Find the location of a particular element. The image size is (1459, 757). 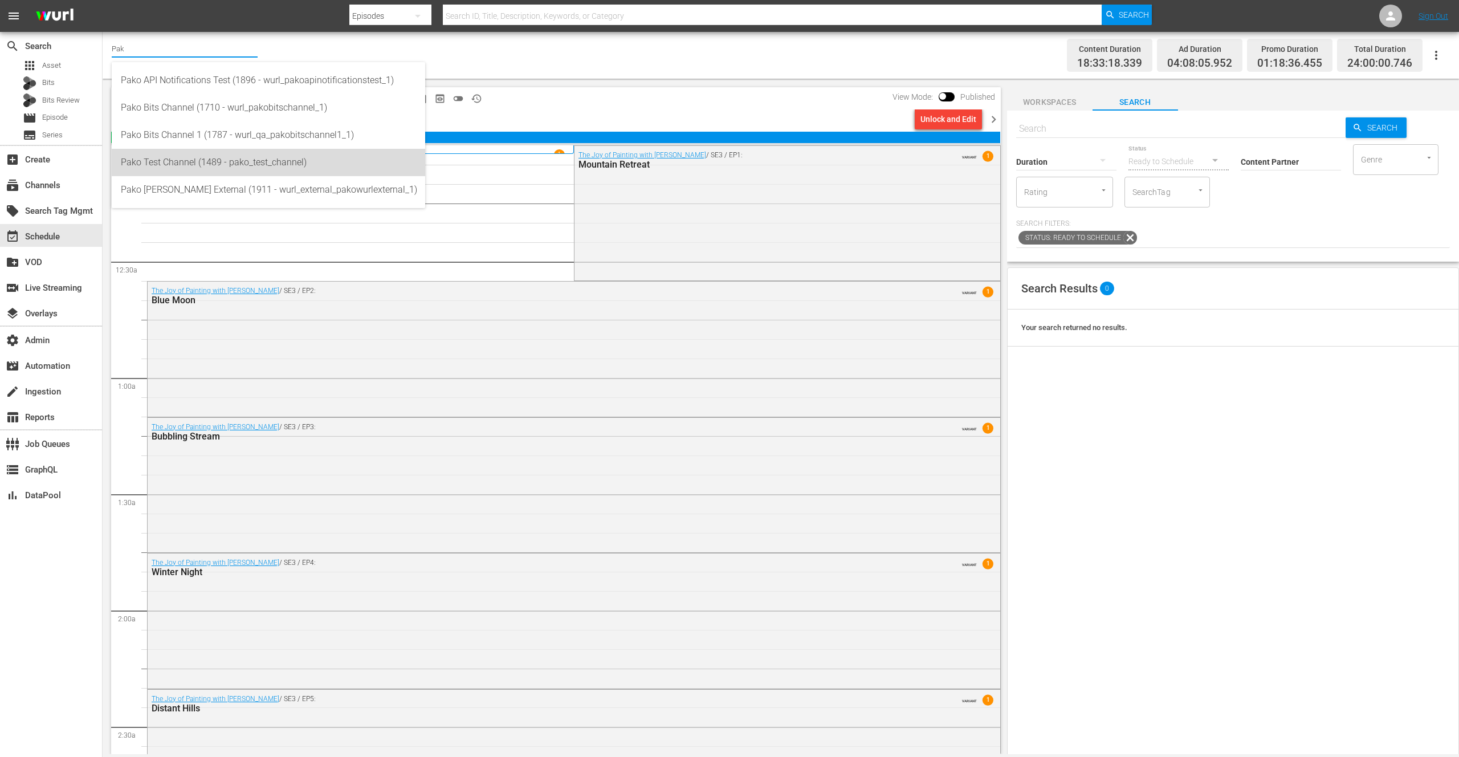

span: Bits Review is located at coordinates (61, 100).